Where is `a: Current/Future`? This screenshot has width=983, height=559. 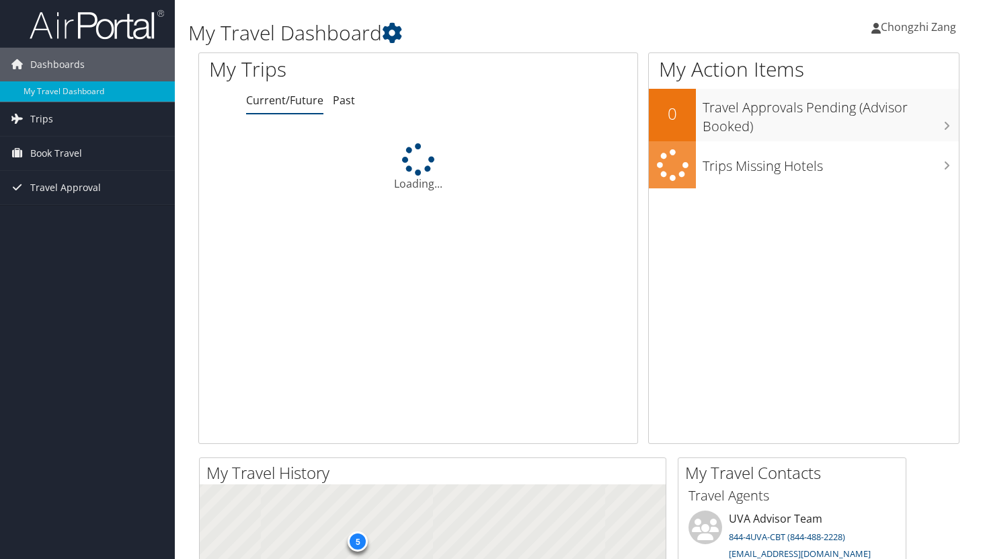 a: Current/Future is located at coordinates (284, 100).